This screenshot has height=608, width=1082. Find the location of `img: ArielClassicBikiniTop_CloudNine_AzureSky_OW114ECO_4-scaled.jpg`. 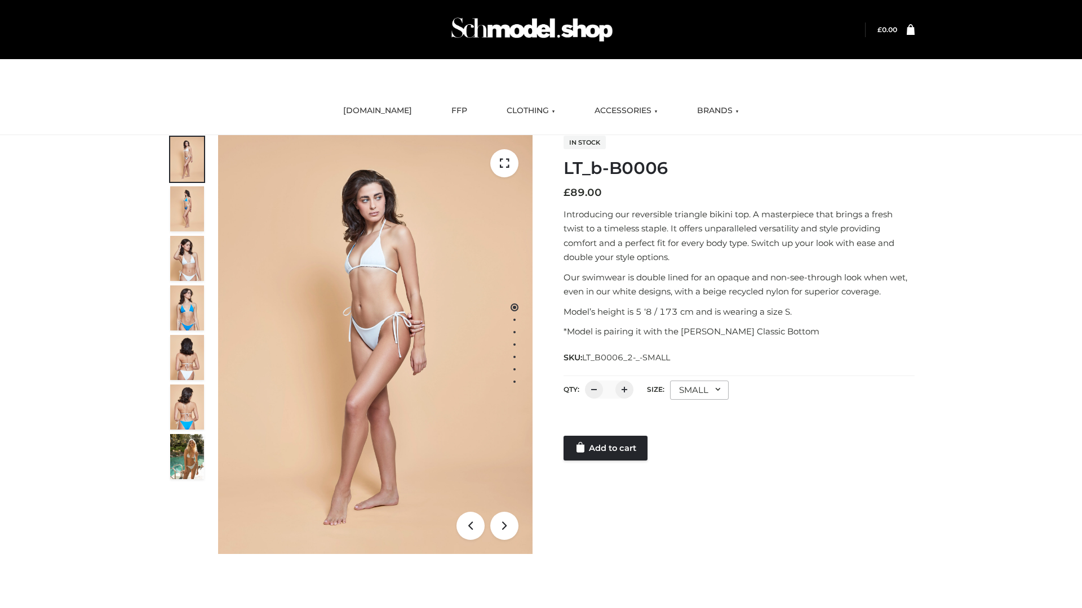

img: ArielClassicBikiniTop_CloudNine_AzureSky_OW114ECO_4-scaled.jpg is located at coordinates (187, 308).